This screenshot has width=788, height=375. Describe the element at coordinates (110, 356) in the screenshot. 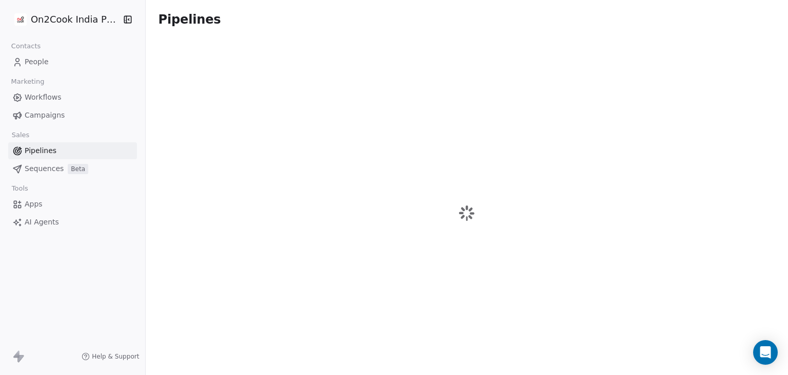

I see `a: Help & Support` at that location.